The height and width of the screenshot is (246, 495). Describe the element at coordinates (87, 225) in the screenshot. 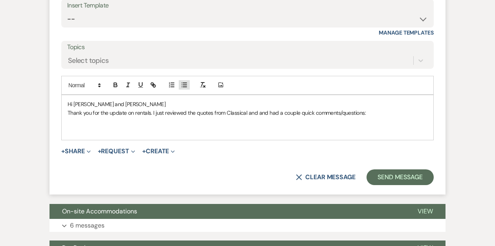

I see `p: 6 messages` at that location.